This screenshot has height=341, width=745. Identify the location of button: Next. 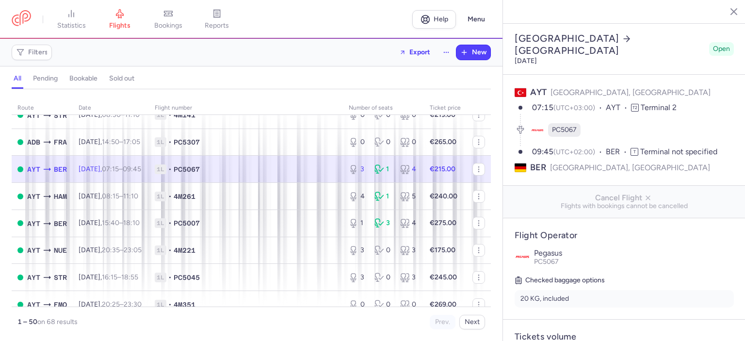
(472, 322).